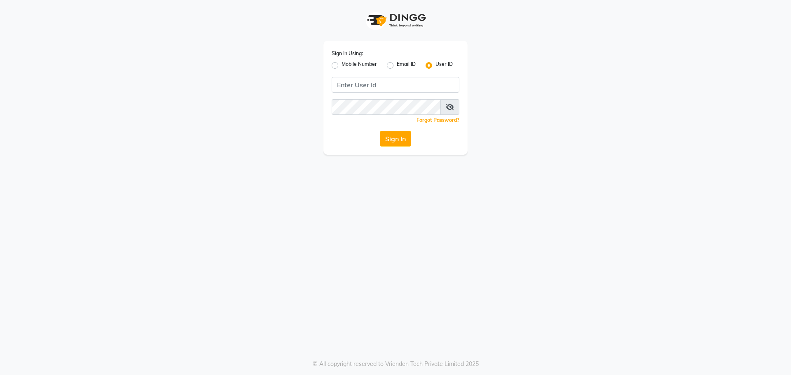 The width and height of the screenshot is (791, 375). I want to click on label: Mobile Number, so click(359, 65).